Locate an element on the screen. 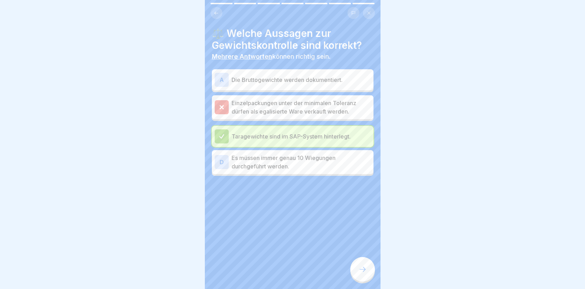 The image size is (585, 289). p: Einzelpackungen unter der minimalen Toleranz dürfen als egalisierte Ware verkauft werden. is located at coordinates (301, 107).